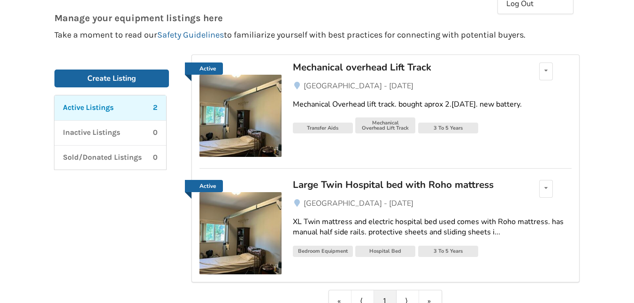 The width and height of the screenshot is (634, 303). Describe the element at coordinates (88, 107) in the screenshot. I see `p: Active Listings` at that location.